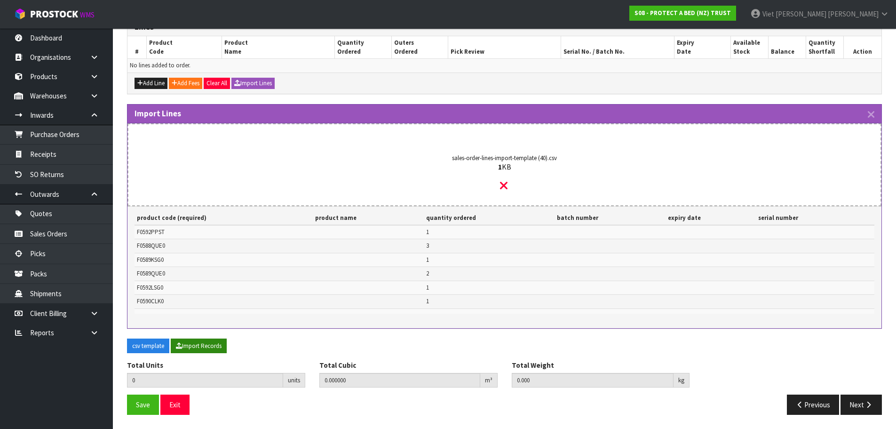  I want to click on small: WMS, so click(87, 15).